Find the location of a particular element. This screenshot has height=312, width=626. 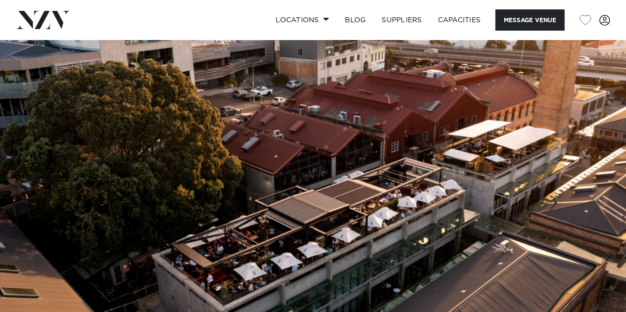

a: Capacities is located at coordinates (459, 20).